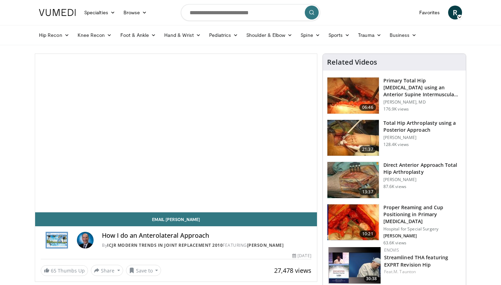  I want to click on button: Save to, so click(144, 271).